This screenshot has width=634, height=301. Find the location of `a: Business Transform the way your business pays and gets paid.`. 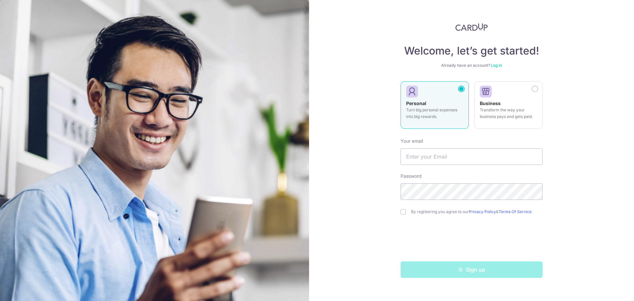

a: Business Transform the way your business pays and gets paid. is located at coordinates (508, 107).